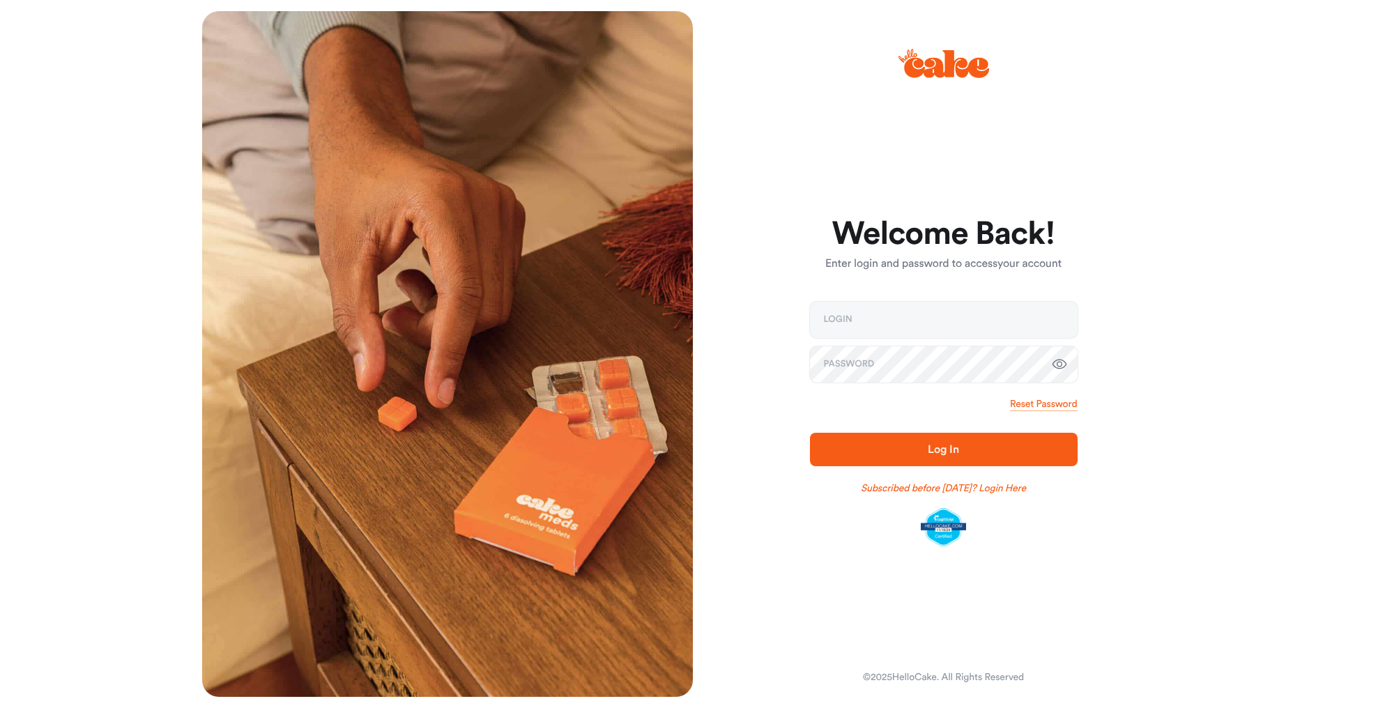 Image resolution: width=1385 pixels, height=708 pixels. Describe the element at coordinates (943, 528) in the screenshot. I see `img: legit-script-certified.png` at that location.